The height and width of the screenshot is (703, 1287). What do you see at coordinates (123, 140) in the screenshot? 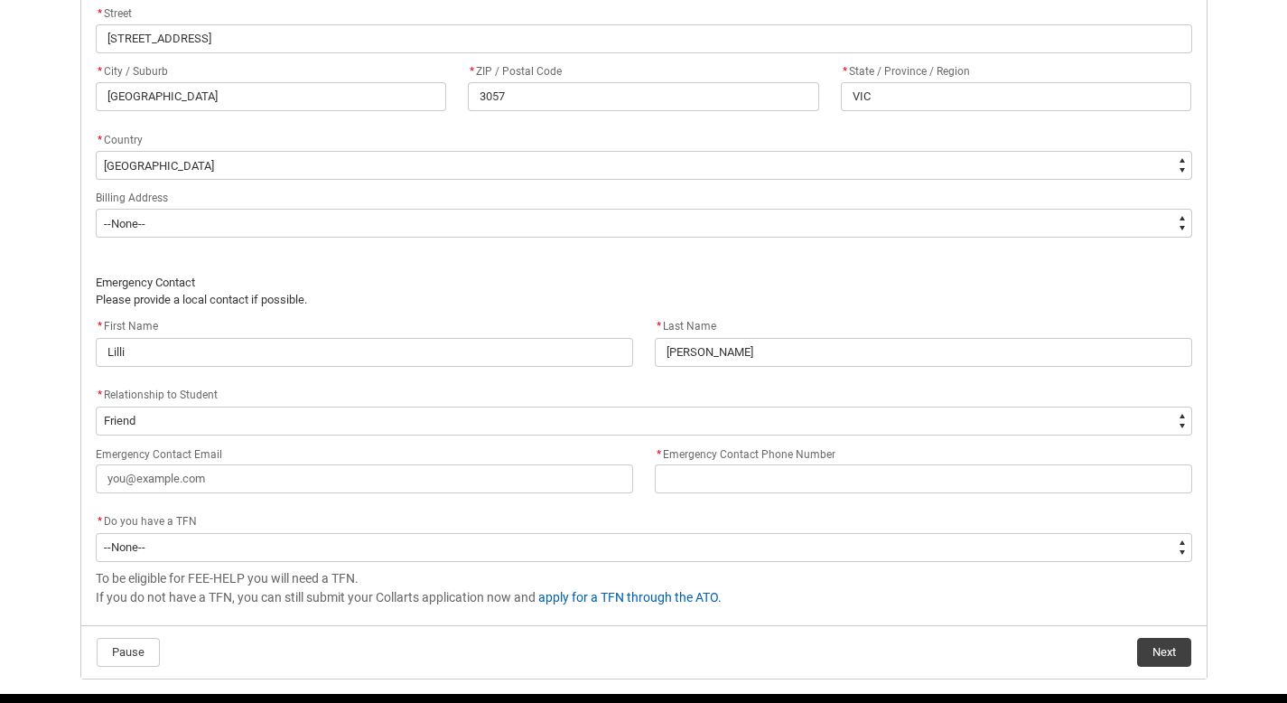
I see `span: Country` at bounding box center [123, 140].